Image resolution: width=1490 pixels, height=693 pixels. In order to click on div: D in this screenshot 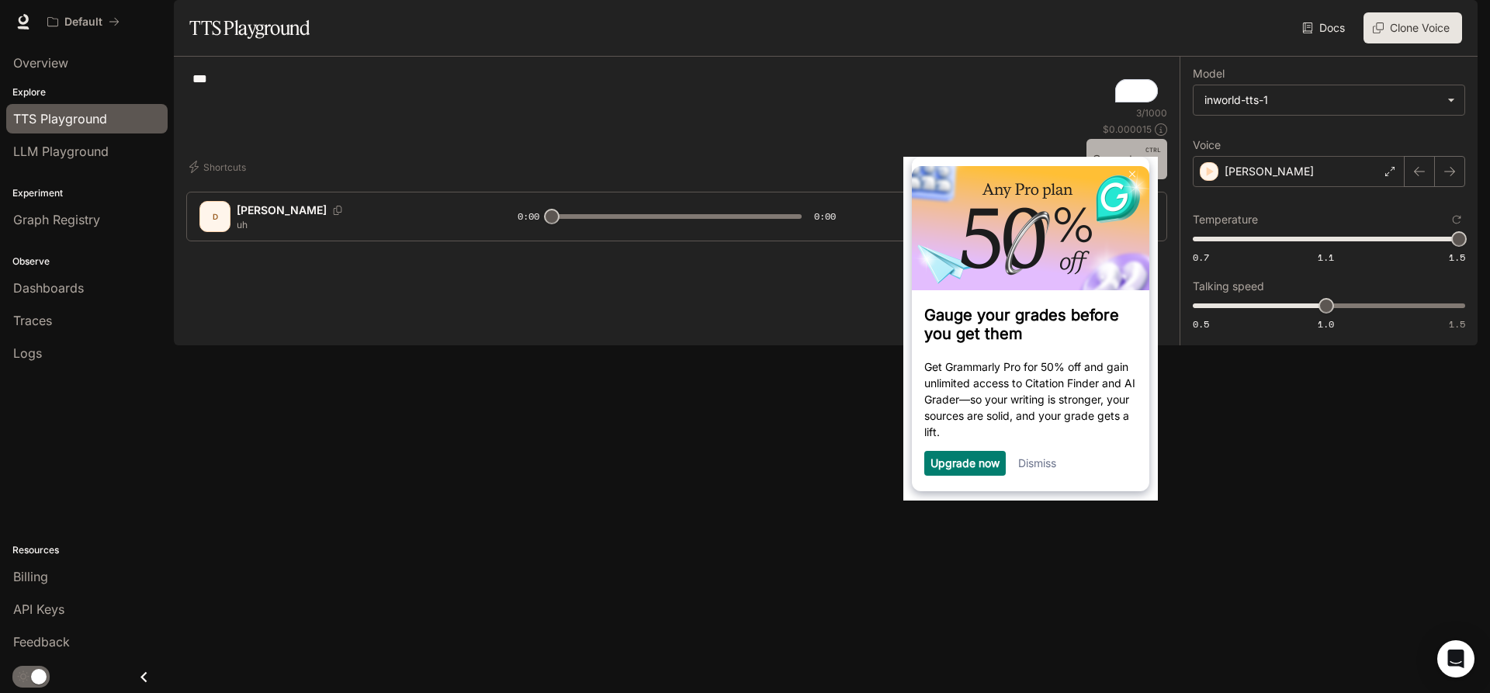, I will do `click(215, 216)`.